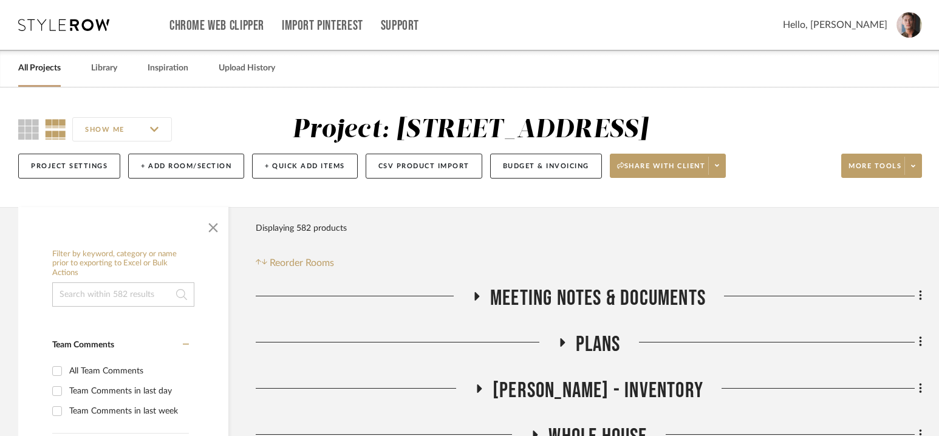 The image size is (939, 436). I want to click on a: Import Pinterest, so click(322, 26).